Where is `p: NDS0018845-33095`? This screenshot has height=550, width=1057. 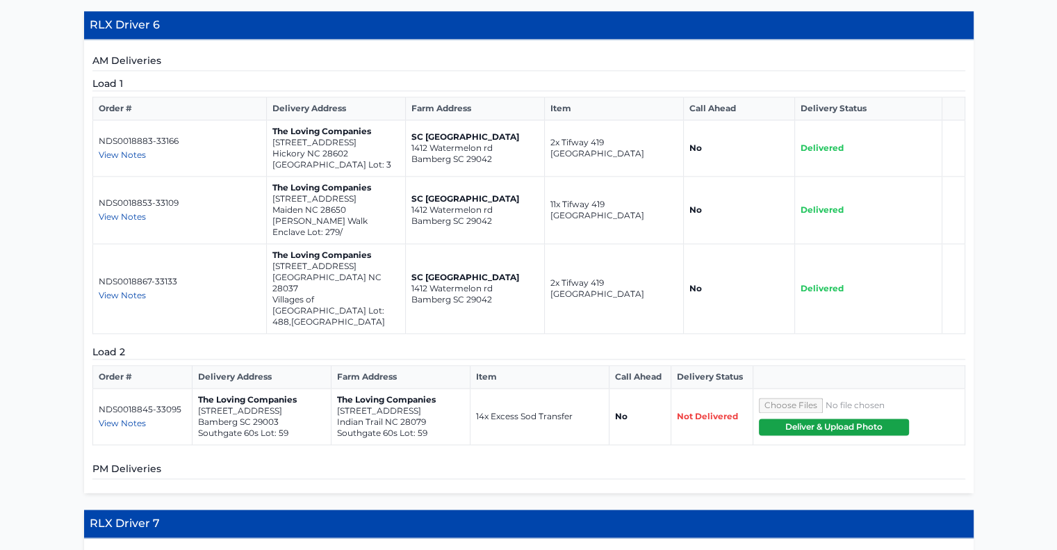 p: NDS0018845-33095 is located at coordinates (142, 409).